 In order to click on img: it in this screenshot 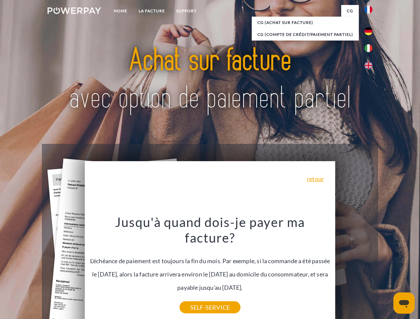, I will do `click(368, 48)`.